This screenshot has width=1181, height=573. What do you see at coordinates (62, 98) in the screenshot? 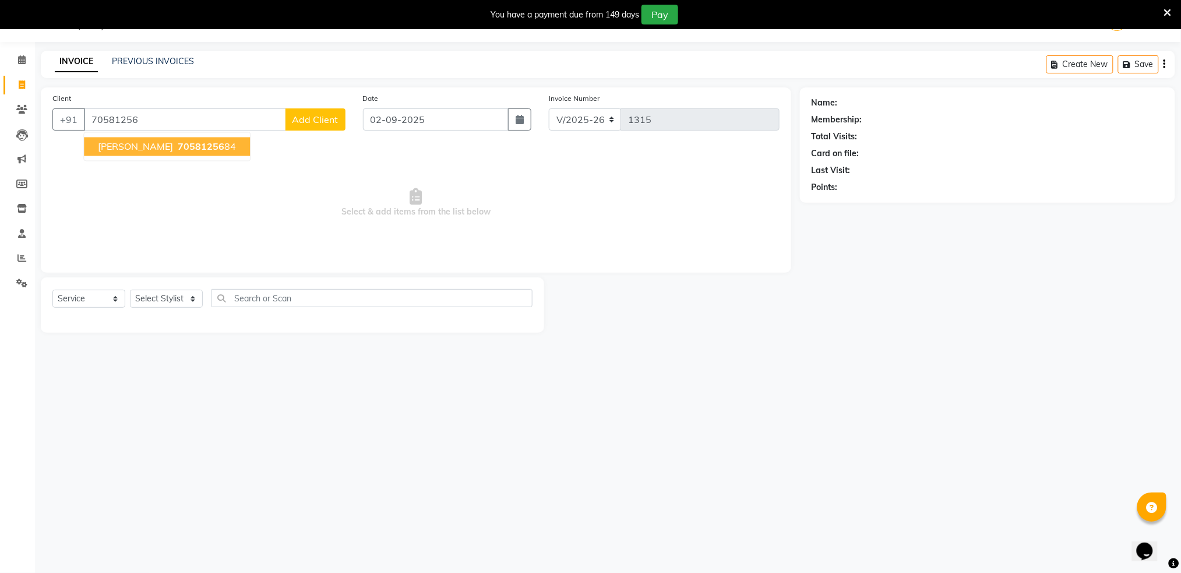
I see `label: Client` at bounding box center [62, 98].